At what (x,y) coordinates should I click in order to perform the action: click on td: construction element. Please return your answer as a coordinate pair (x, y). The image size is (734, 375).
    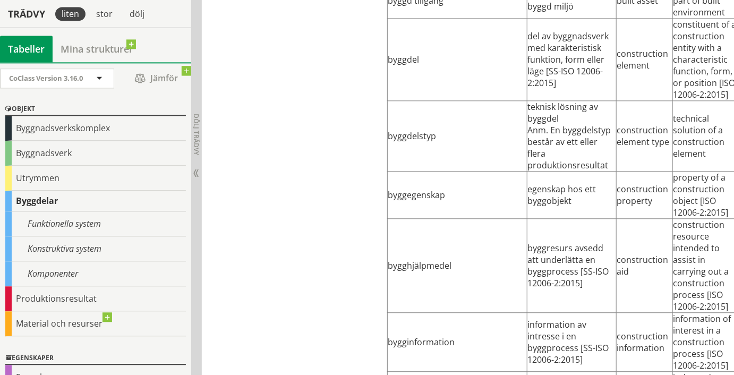
    Looking at the image, I should click on (645, 59).